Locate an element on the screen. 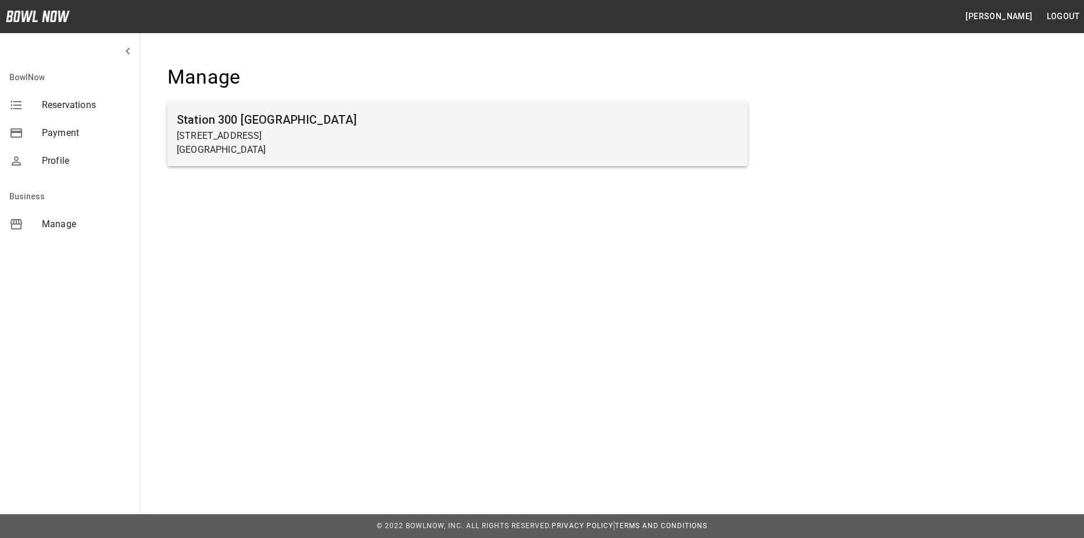 This screenshot has height=538, width=1084. a: Terms and Conditions is located at coordinates (661, 526).